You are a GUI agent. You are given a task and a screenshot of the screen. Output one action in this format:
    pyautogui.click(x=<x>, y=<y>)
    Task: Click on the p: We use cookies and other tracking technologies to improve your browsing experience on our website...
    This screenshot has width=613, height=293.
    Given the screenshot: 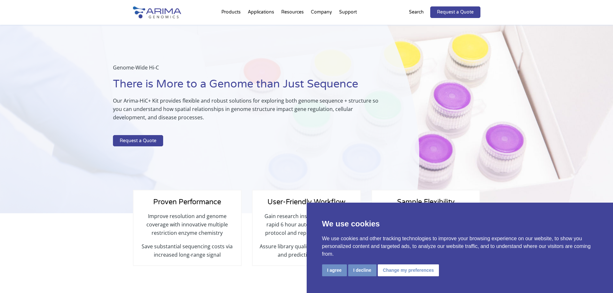 What is the action you would take?
    pyautogui.click(x=460, y=246)
    